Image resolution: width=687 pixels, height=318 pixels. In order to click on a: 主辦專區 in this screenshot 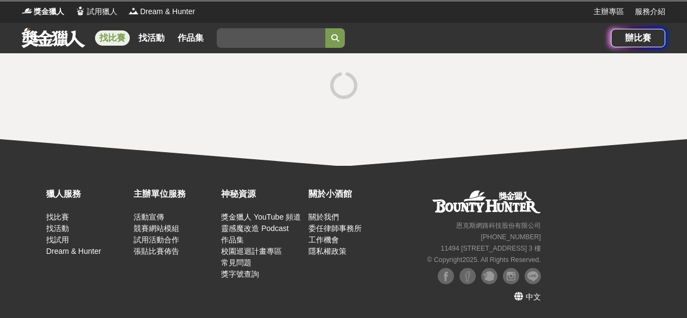, I will do `click(609, 11)`.